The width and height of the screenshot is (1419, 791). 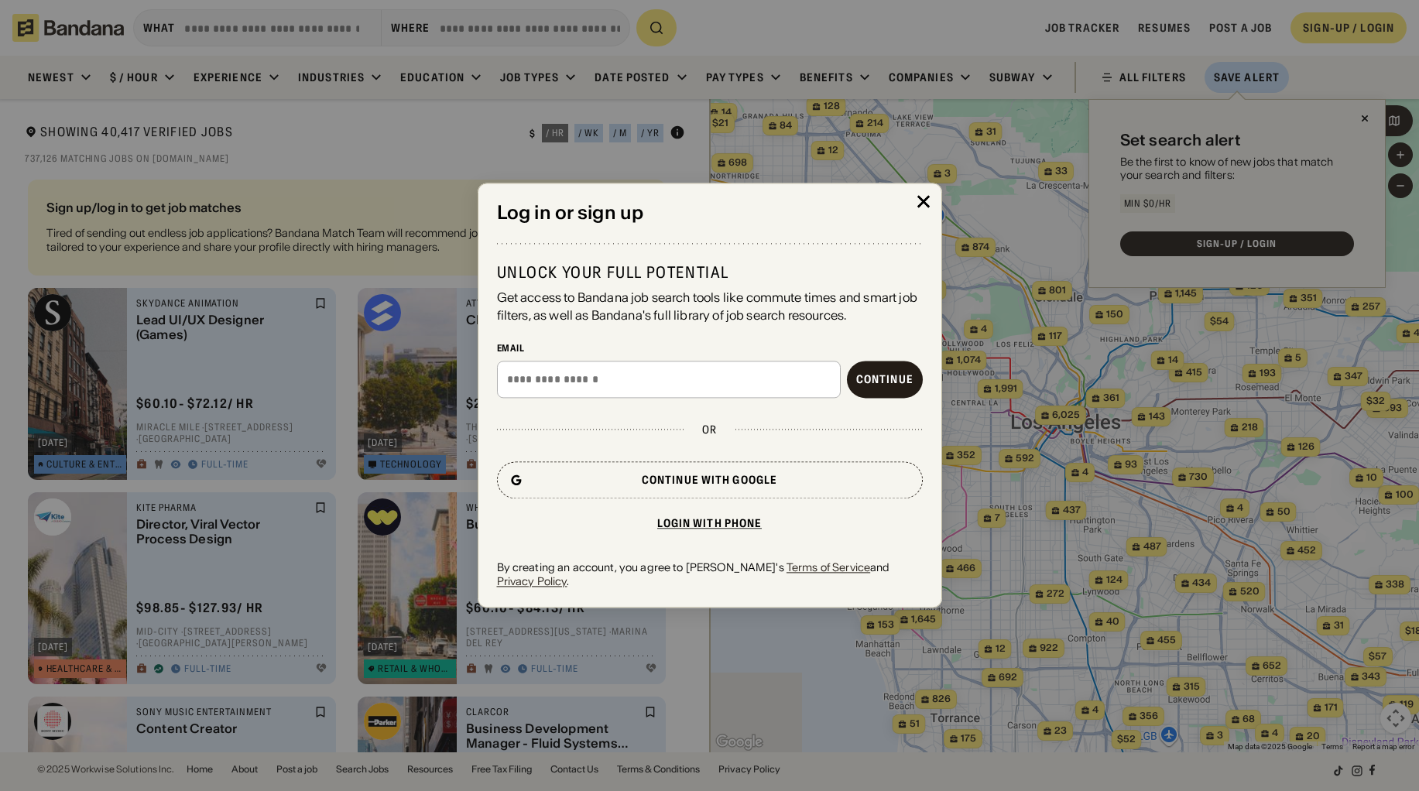 I want to click on div: Unlock your full potential, so click(x=710, y=273).